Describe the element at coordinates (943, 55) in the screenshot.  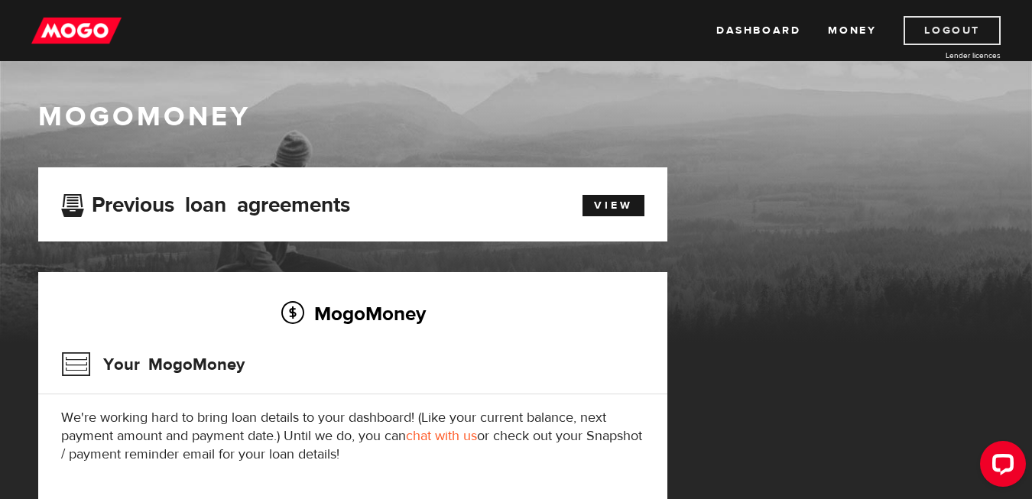
I see `a: Lender licences` at that location.